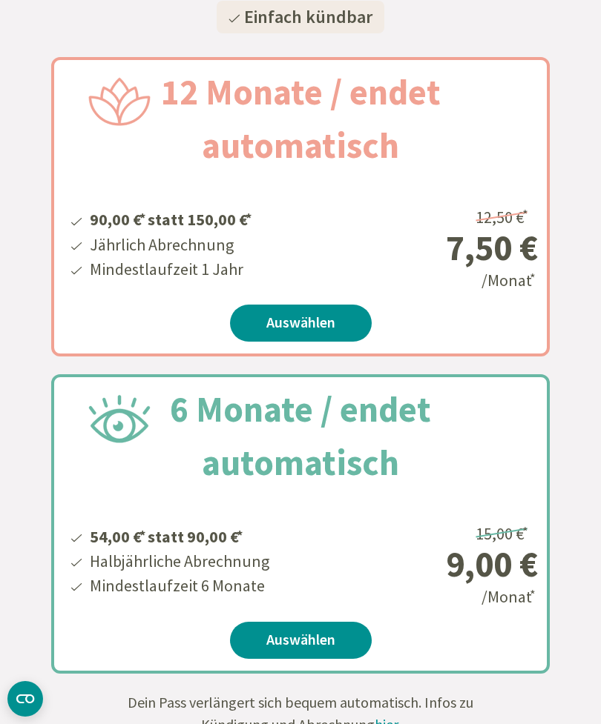 Image resolution: width=601 pixels, height=724 pixels. I want to click on h2: 6 Monate / endet automatisch, so click(300, 436).